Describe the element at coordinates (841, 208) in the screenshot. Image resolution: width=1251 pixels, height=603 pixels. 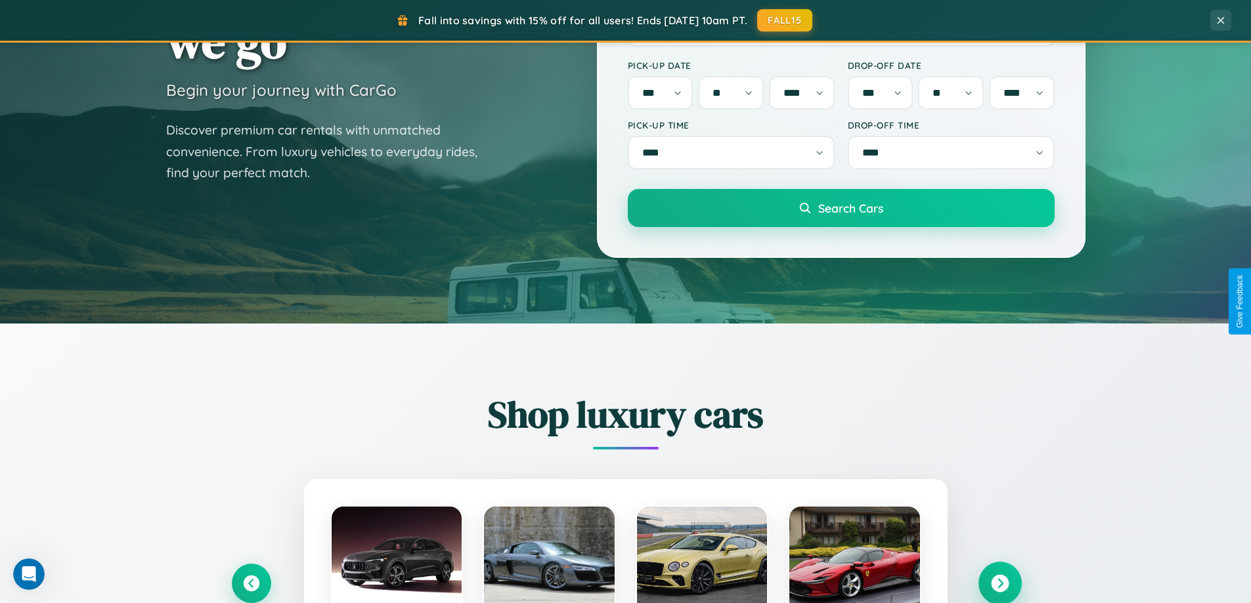
I see `button: Search Cars` at that location.